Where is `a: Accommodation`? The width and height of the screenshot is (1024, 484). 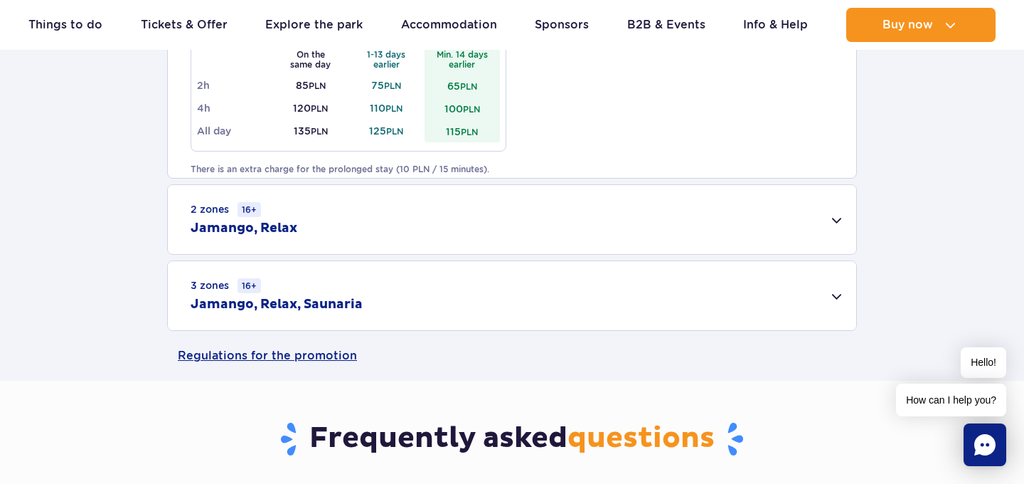 a: Accommodation is located at coordinates (449, 25).